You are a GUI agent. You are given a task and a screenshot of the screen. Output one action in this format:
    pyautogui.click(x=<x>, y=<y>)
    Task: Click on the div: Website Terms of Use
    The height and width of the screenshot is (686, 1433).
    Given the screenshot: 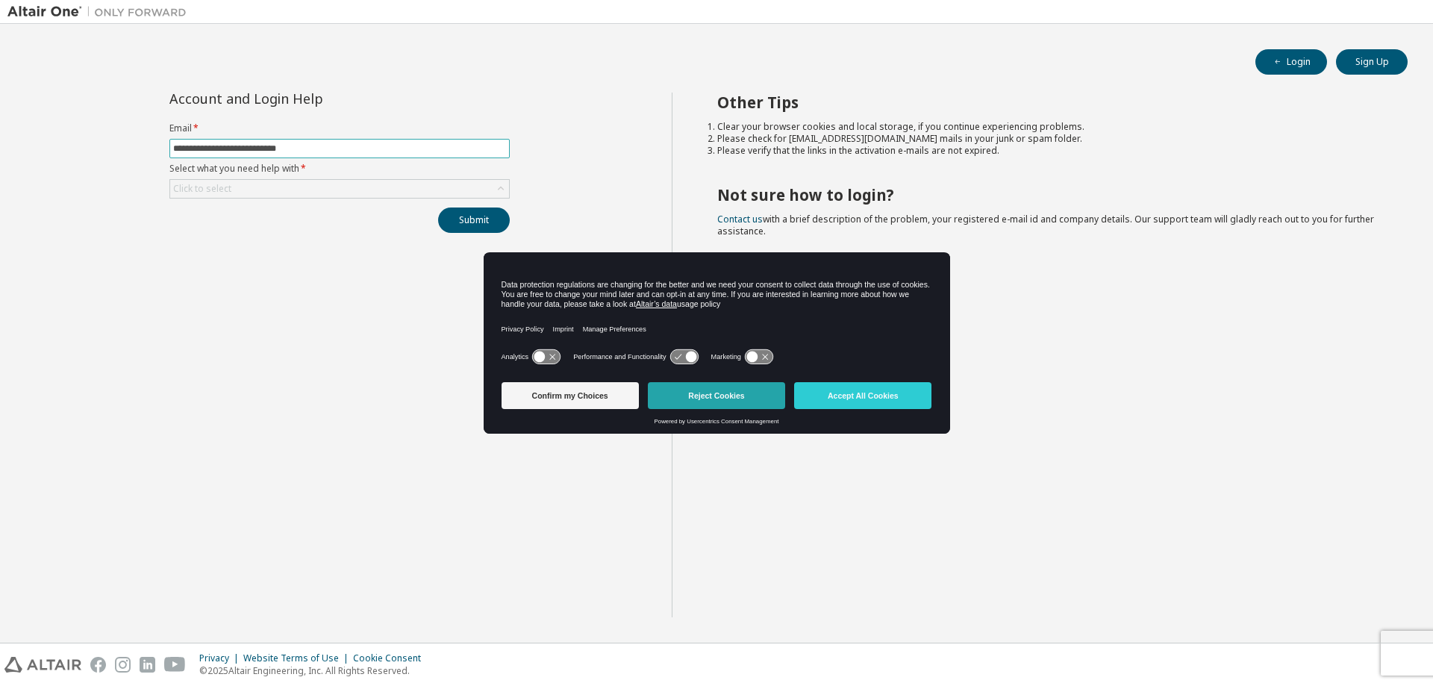 What is the action you would take?
    pyautogui.click(x=298, y=658)
    